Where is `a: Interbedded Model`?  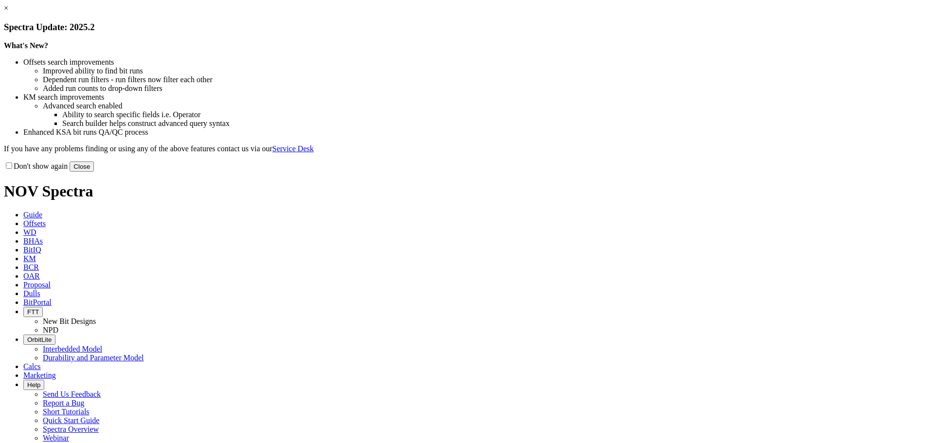
a: Interbedded Model is located at coordinates (72, 349).